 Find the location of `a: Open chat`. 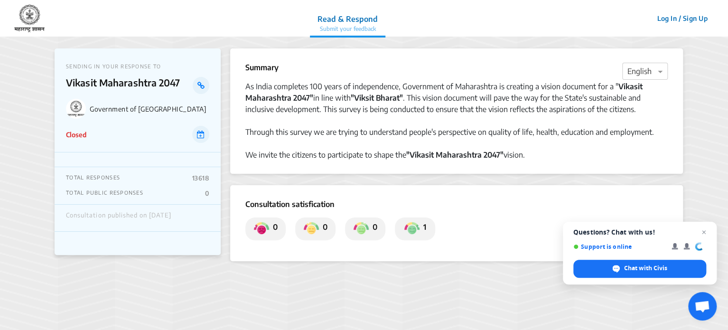

a: Open chat is located at coordinates (702, 306).